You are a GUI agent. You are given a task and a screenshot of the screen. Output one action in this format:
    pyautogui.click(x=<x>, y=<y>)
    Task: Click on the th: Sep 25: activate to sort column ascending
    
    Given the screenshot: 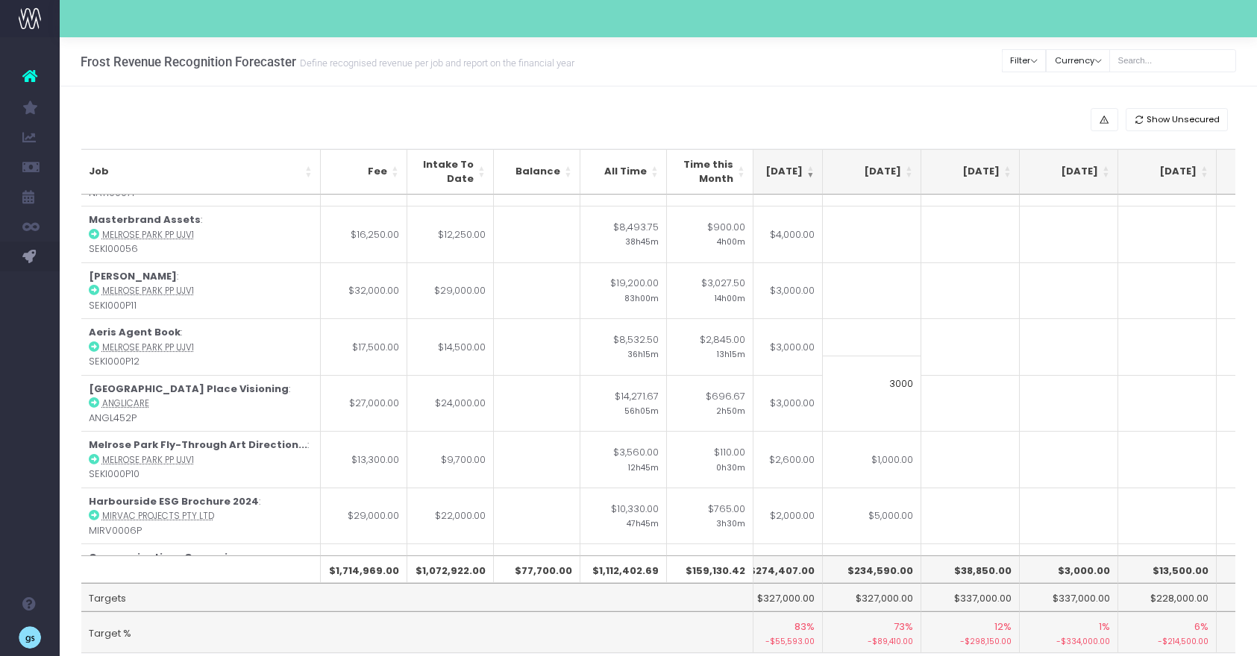 What is the action you would take?
    pyautogui.click(x=872, y=172)
    